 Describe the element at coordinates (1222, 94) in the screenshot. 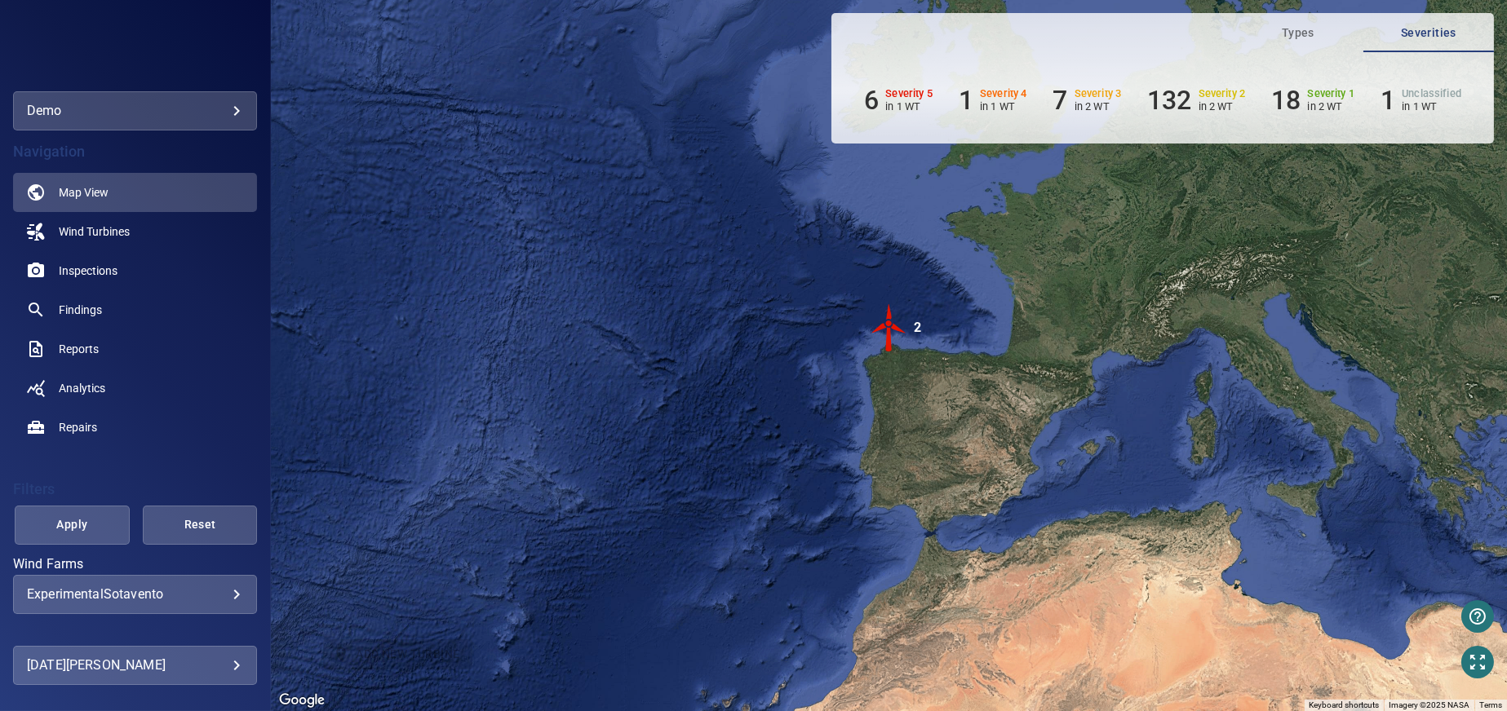

I see `h6: Severity 2` at that location.